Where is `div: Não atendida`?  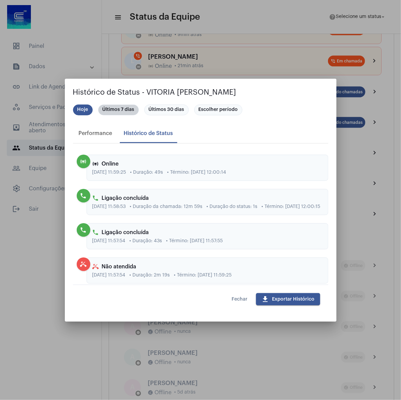 div: Não atendida is located at coordinates (207, 267).